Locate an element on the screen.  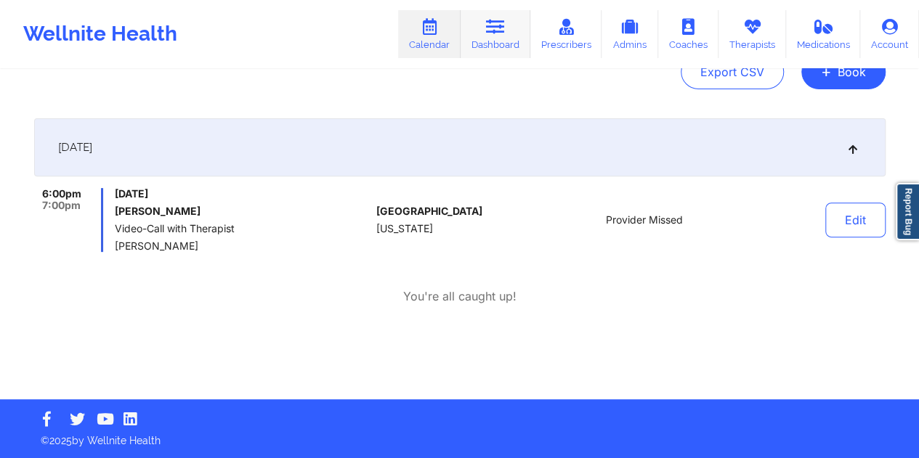
span: Video-Call with Therapist is located at coordinates (242, 229).